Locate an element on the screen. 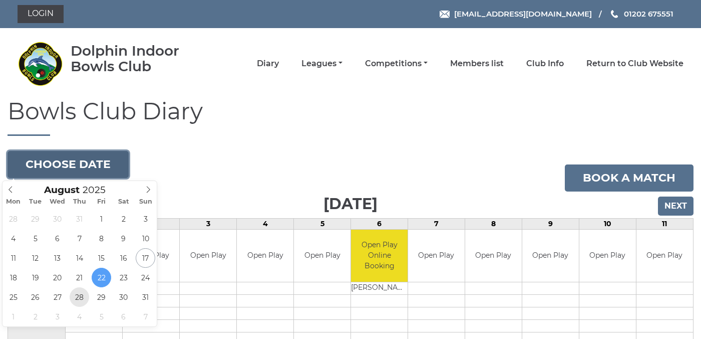 This screenshot has height=339, width=701. span: August 25, 2025 is located at coordinates (13, 297).